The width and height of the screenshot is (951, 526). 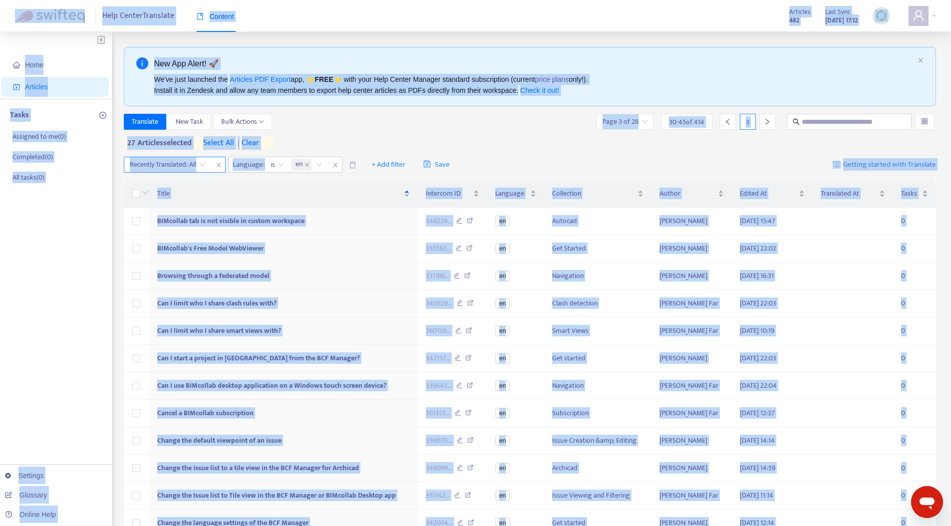 I want to click on span: account-book, so click(x=16, y=87).